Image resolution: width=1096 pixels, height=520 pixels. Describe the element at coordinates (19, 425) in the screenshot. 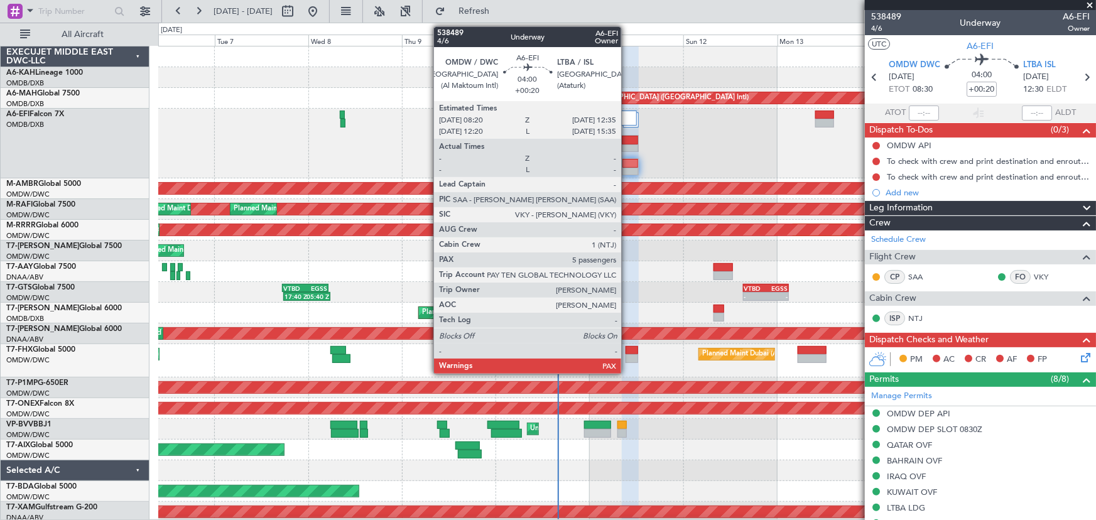

I see `span: VP-BVV` at that location.